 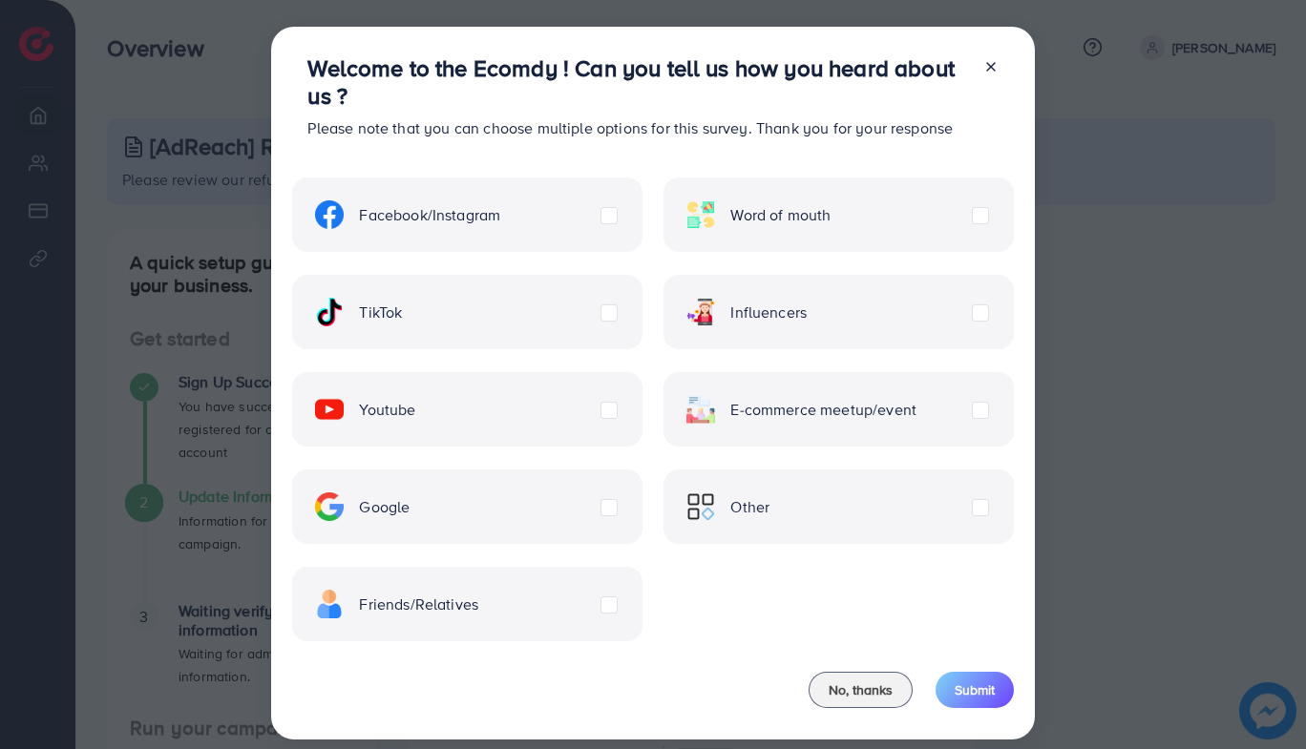 I want to click on button: Submit, so click(x=975, y=690).